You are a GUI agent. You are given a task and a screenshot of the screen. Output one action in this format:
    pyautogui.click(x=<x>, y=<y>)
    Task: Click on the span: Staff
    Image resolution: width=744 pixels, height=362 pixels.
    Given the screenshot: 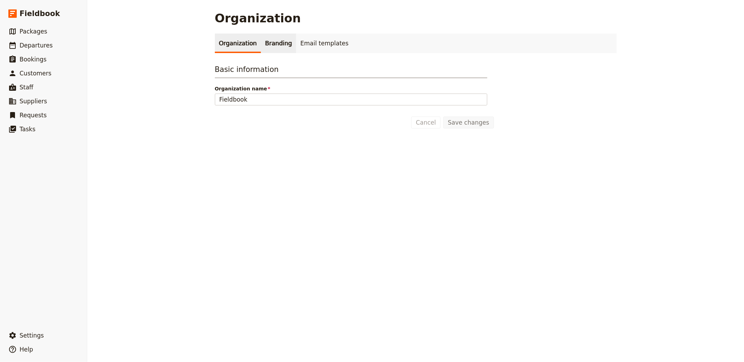 What is the action you would take?
    pyautogui.click(x=27, y=87)
    